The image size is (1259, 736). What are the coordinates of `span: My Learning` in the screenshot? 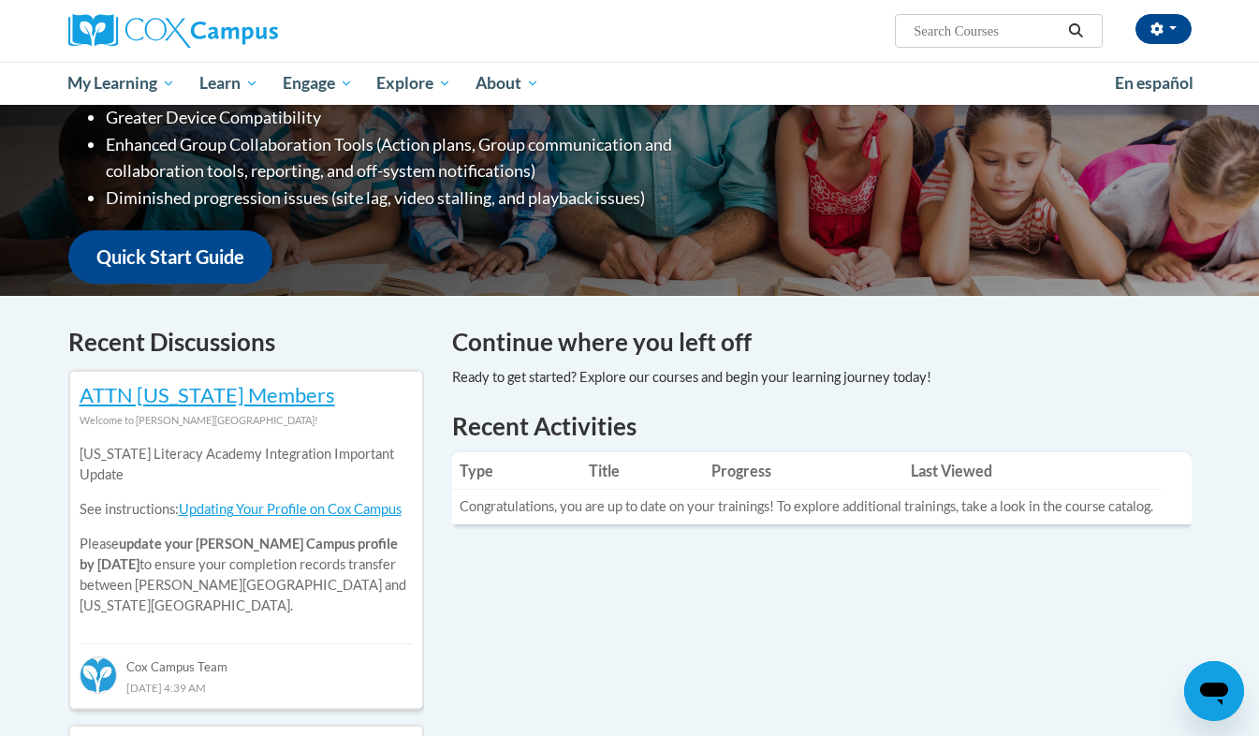 It's located at (121, 83).